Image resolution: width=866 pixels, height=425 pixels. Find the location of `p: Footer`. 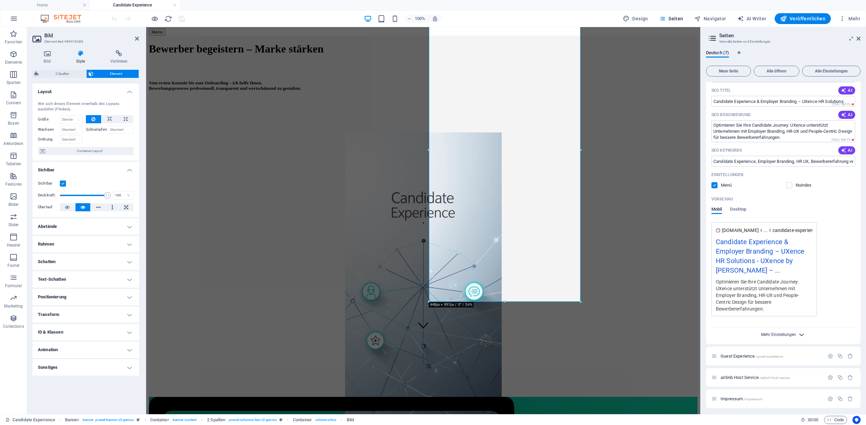

p: Footer is located at coordinates (14, 265).